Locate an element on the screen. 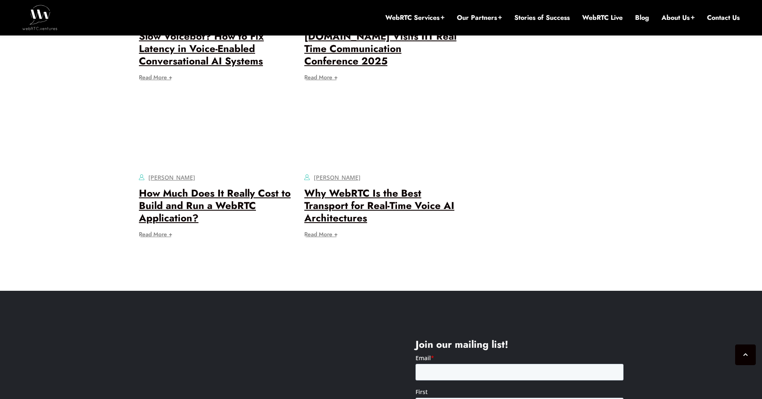 The image size is (762, 399). a: WebRTC Live is located at coordinates (602, 18).